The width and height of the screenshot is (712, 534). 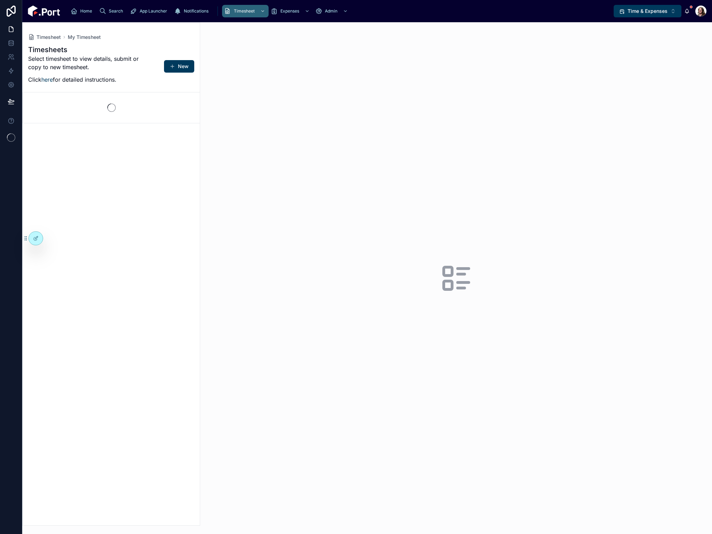 What do you see at coordinates (85, 50) in the screenshot?
I see `h1: Timesheets` at bounding box center [85, 50].